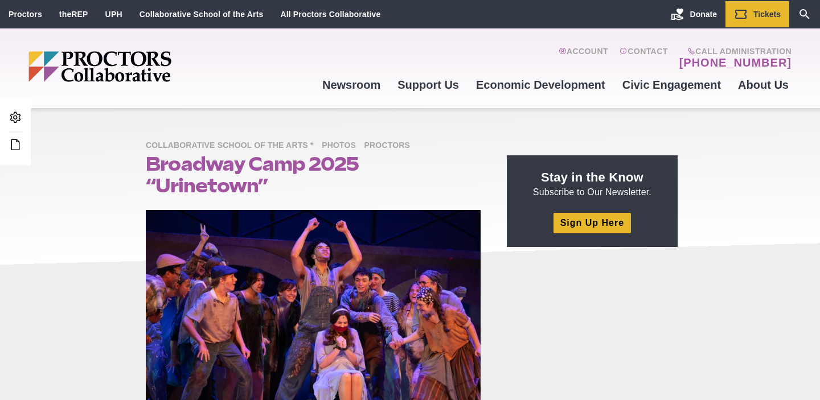 The height and width of the screenshot is (400, 820). What do you see at coordinates (592, 184) in the screenshot?
I see `p: Subscribe to Our Newsletter.` at bounding box center [592, 184].